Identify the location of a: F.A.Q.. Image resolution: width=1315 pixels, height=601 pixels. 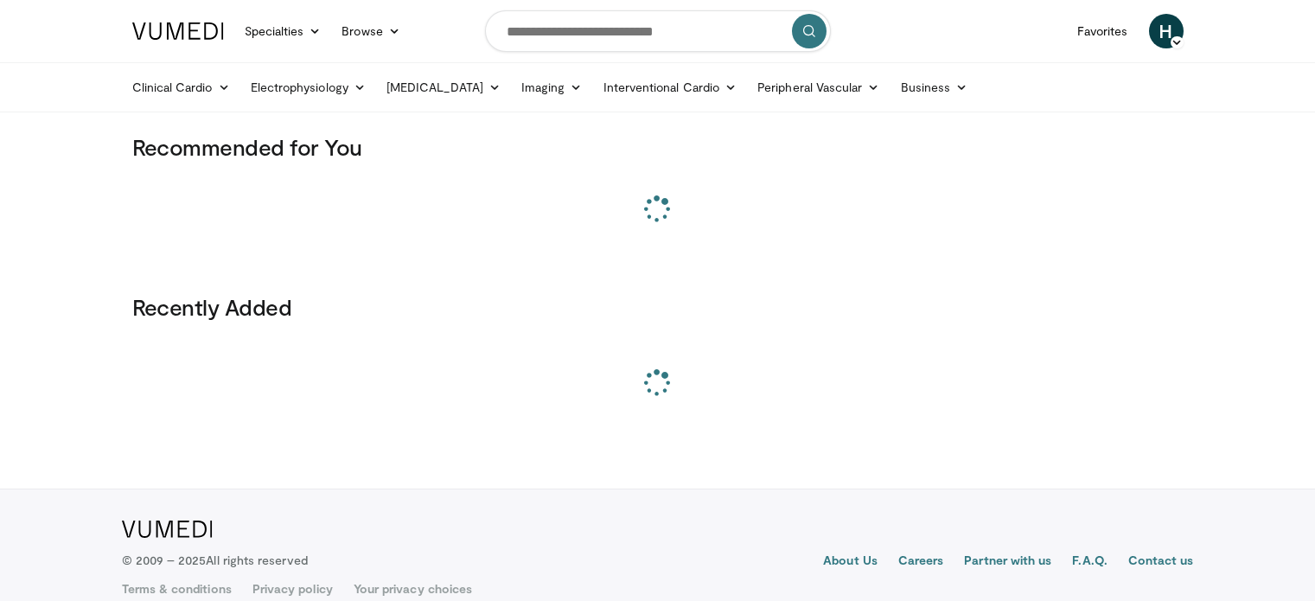
(1090, 562).